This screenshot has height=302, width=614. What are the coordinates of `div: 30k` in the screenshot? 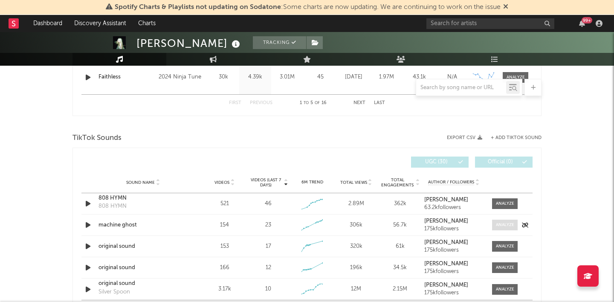 It's located at (223, 77).